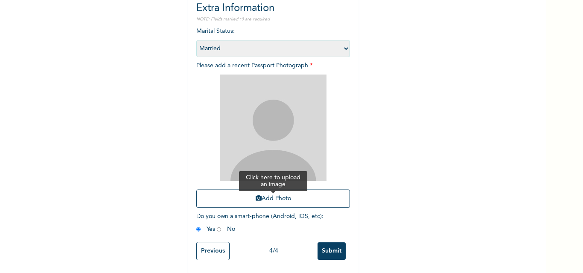 The image size is (583, 273). I want to click on input: Submit, so click(331, 251).